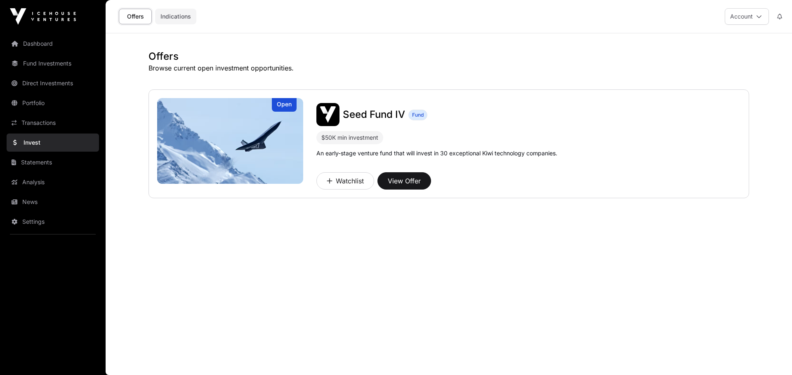  Describe the element at coordinates (53, 44) in the screenshot. I see `a: Dashboard` at that location.